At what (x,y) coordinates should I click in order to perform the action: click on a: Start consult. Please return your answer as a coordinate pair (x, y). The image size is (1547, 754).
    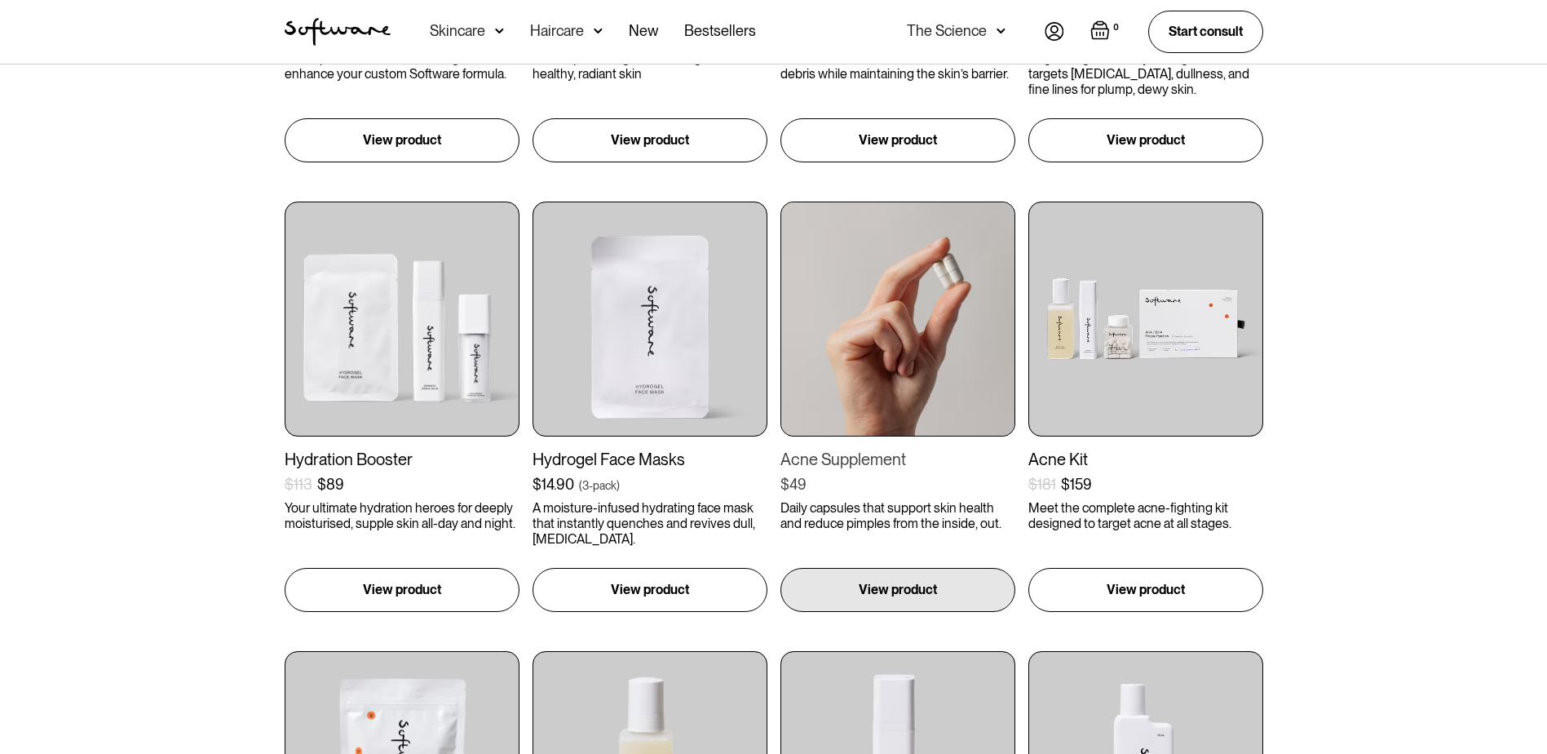
    Looking at the image, I should click on (1205, 31).